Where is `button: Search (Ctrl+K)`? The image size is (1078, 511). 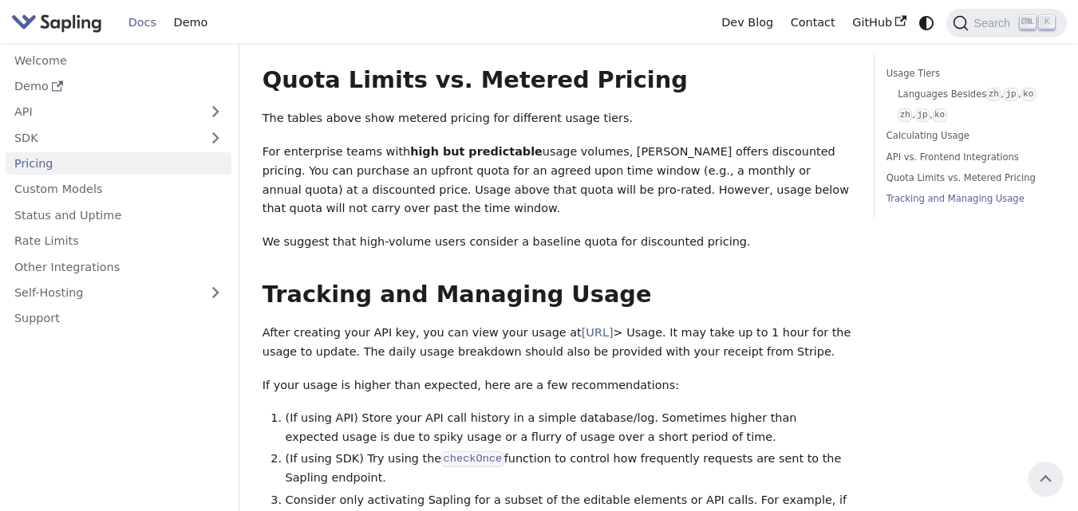 button: Search (Ctrl+K) is located at coordinates (1006, 23).